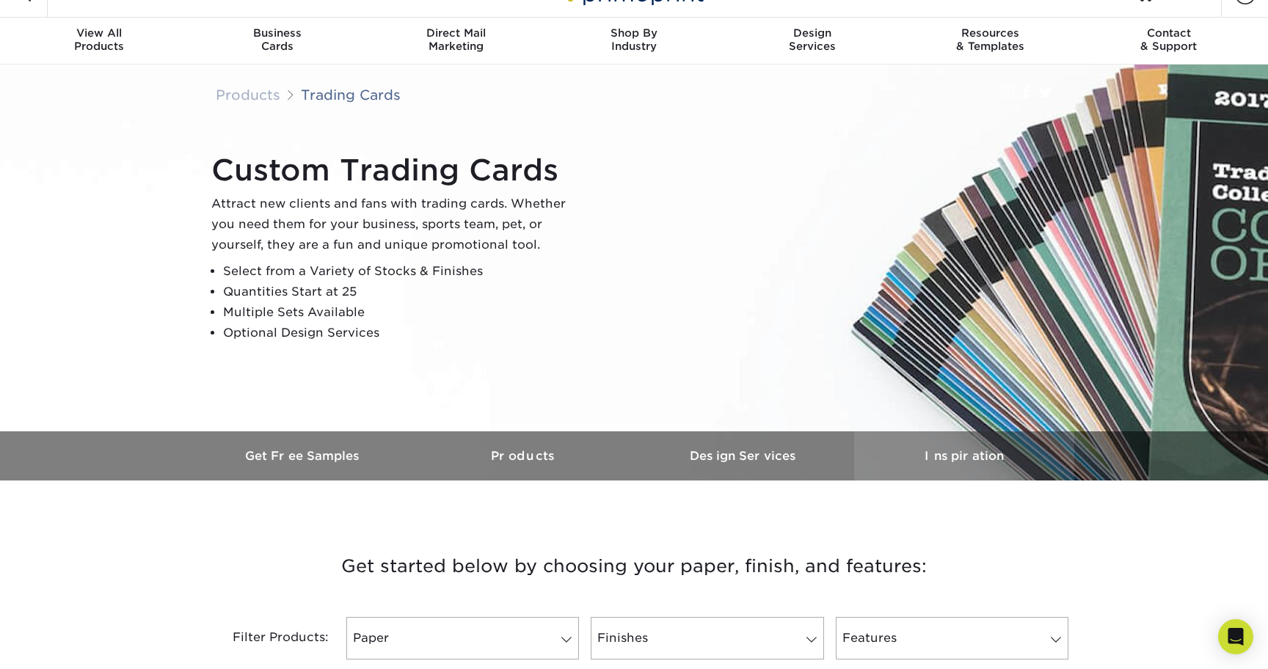 This screenshot has width=1268, height=669. I want to click on span: Business, so click(277, 33).